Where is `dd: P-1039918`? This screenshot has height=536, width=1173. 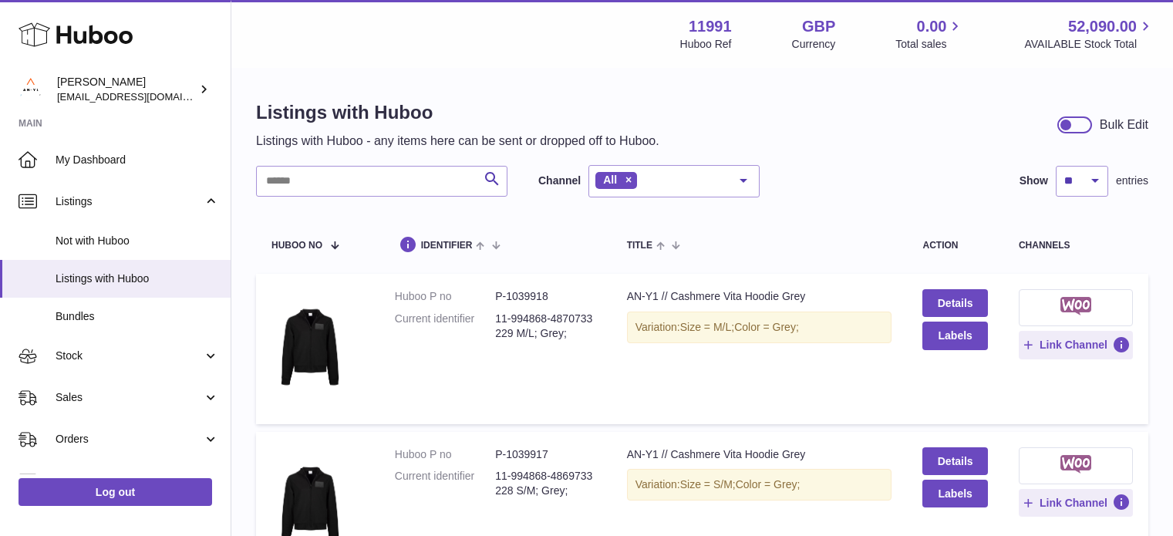
dd: P-1039918 is located at coordinates (545, 296).